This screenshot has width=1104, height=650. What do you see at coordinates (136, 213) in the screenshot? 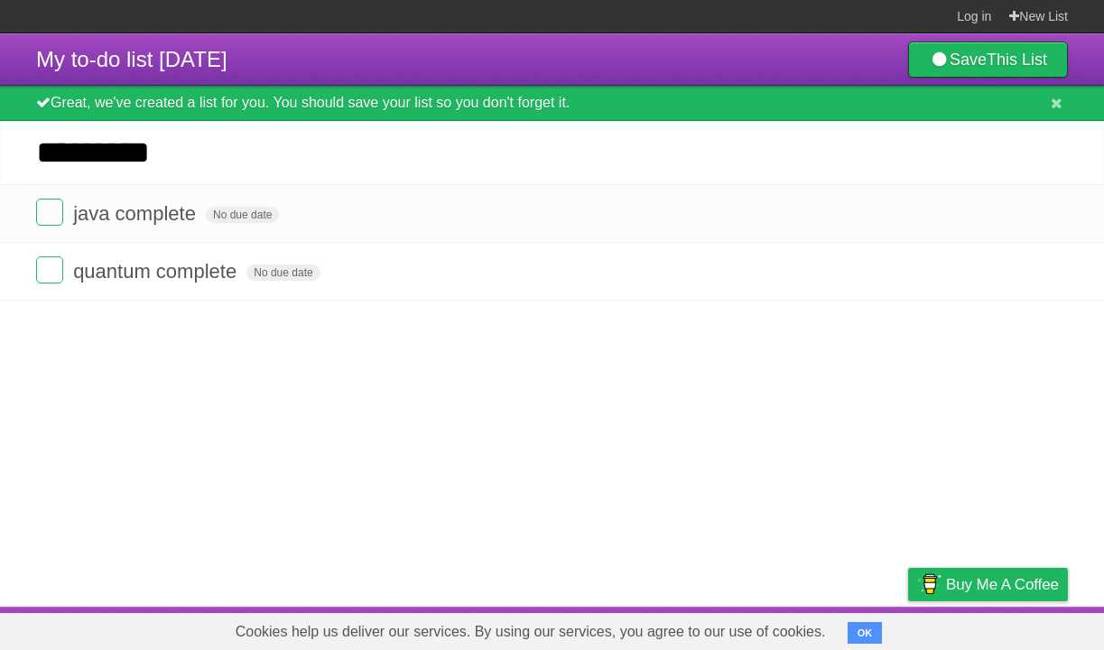
I see `span: java complete` at bounding box center [136, 213].